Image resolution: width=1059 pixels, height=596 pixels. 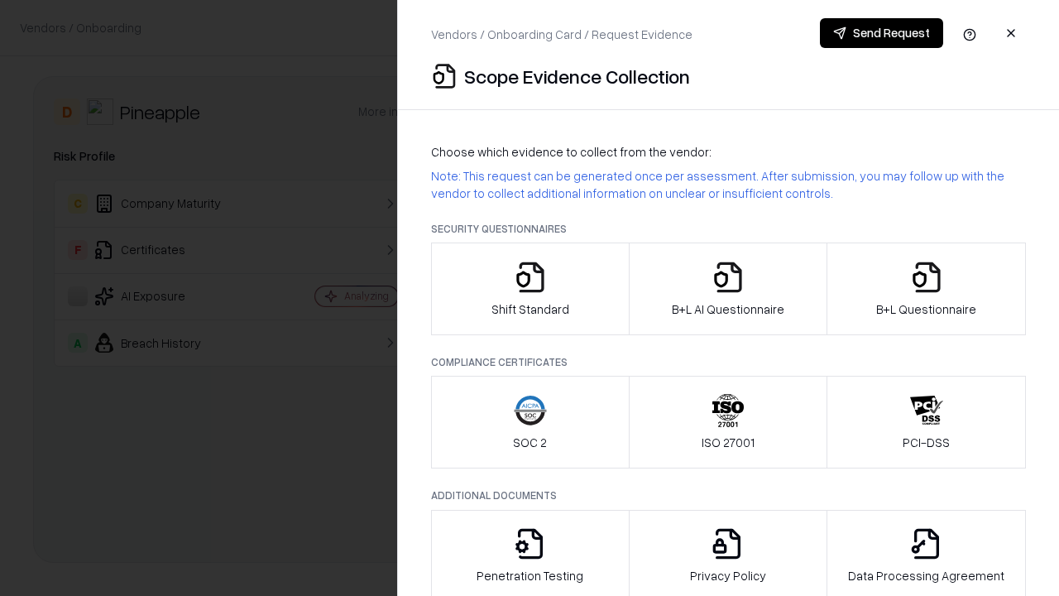 I want to click on p: Additional Documents, so click(x=728, y=495).